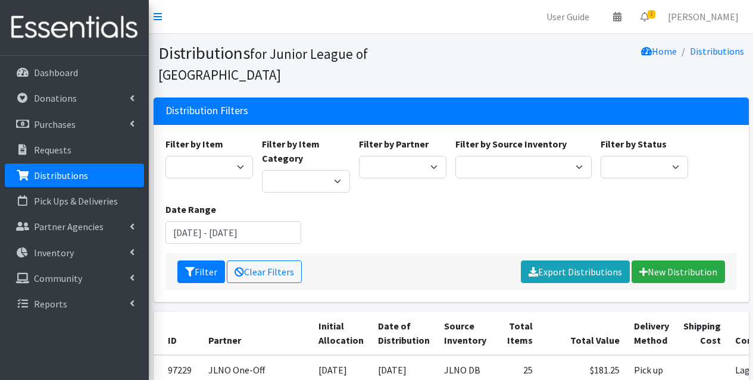 The image size is (753, 380). Describe the element at coordinates (678, 272) in the screenshot. I see `a: New Distribution` at that location.